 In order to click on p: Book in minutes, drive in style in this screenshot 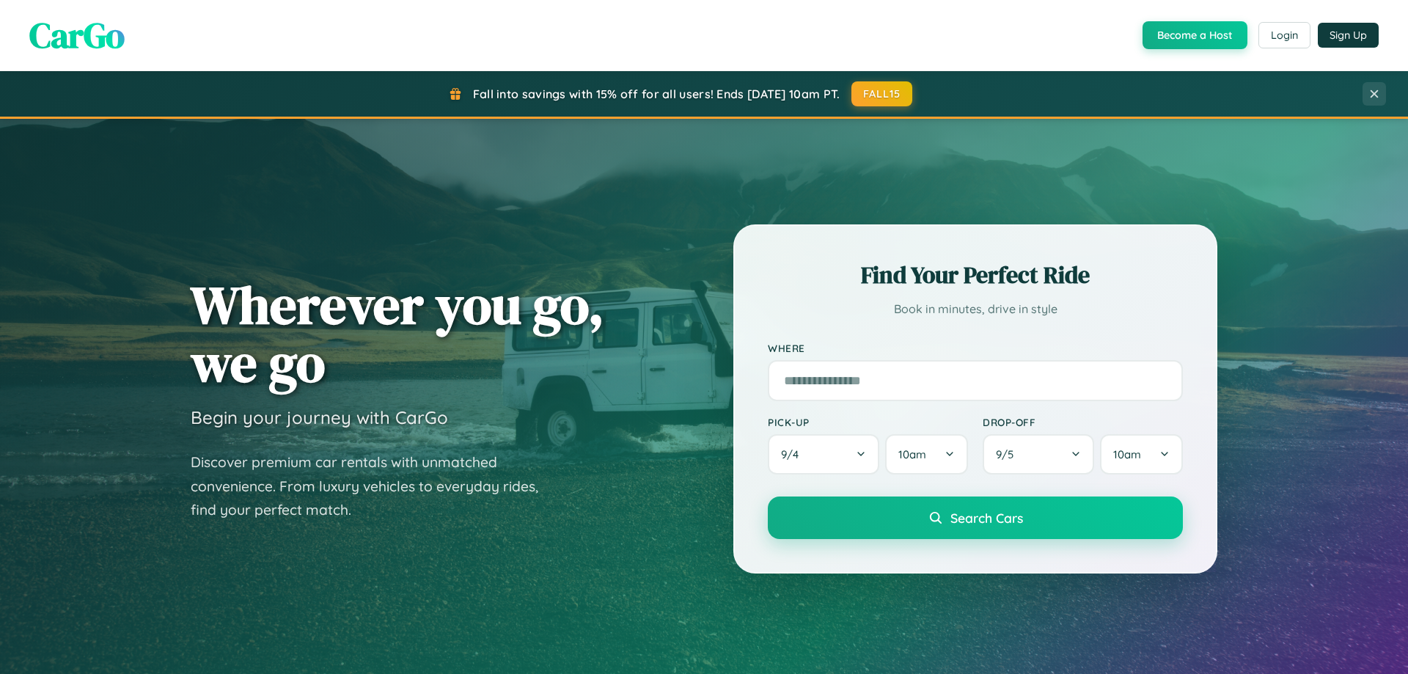, I will do `click(975, 309)`.